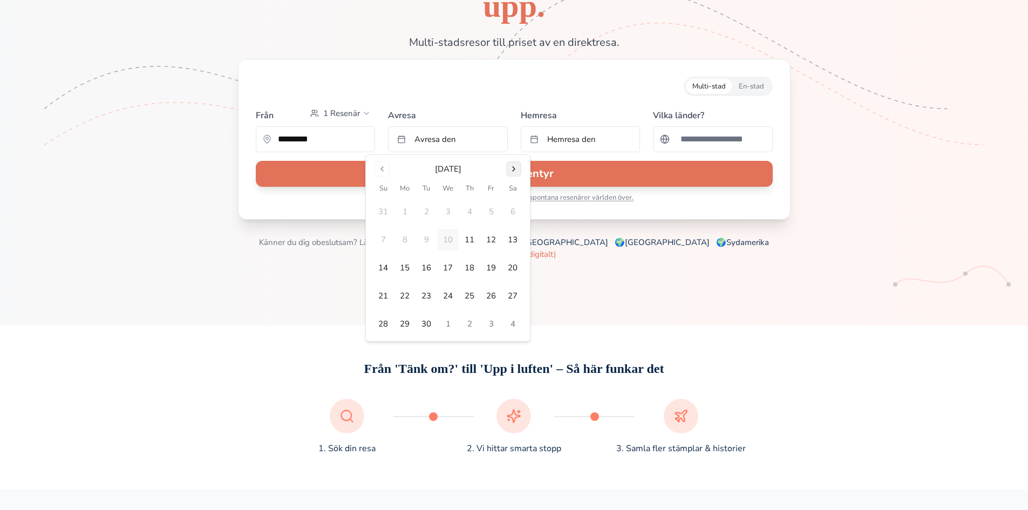  I want to click on button: 17, so click(448, 268).